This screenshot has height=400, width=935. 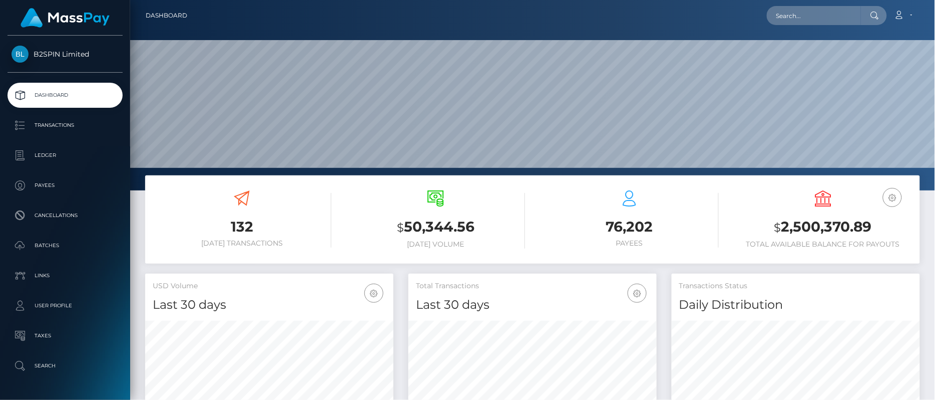 What do you see at coordinates (65, 366) in the screenshot?
I see `p: Search` at bounding box center [65, 366].